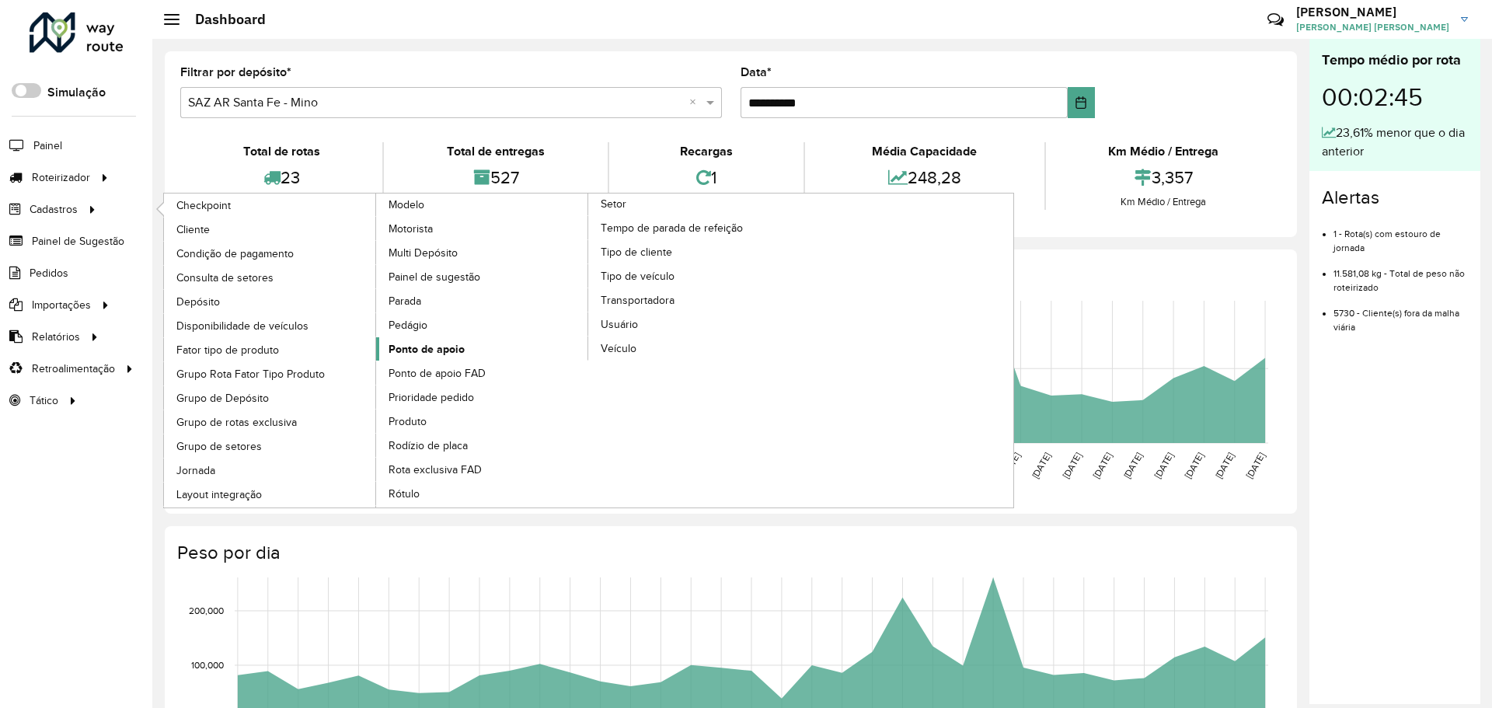 This screenshot has height=708, width=1492. Describe the element at coordinates (482, 493) in the screenshot. I see `a: Rótulo` at that location.